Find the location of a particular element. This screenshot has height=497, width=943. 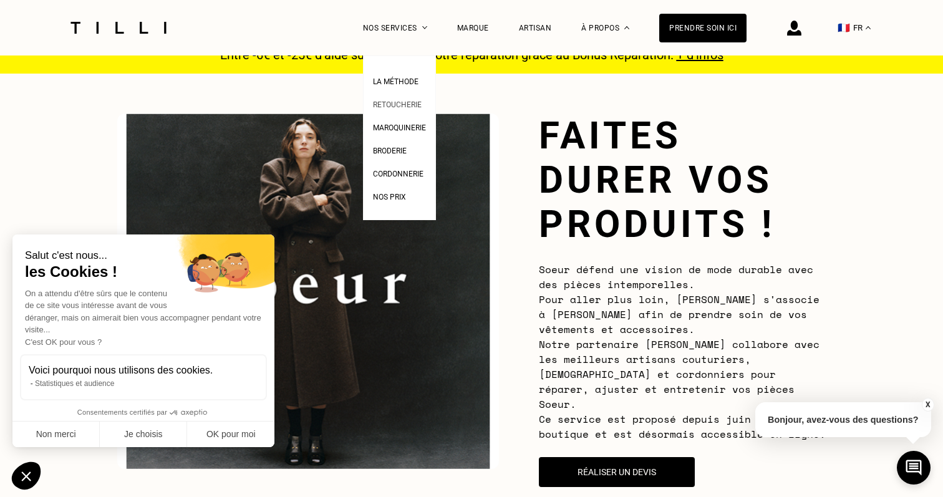

button: Réaliser un devis is located at coordinates (617, 472).